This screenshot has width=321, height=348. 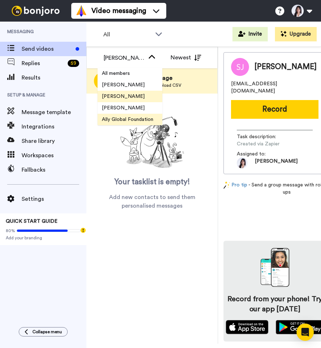 What do you see at coordinates (73, 63) in the screenshot?
I see `div: 59` at bounding box center [73, 63].